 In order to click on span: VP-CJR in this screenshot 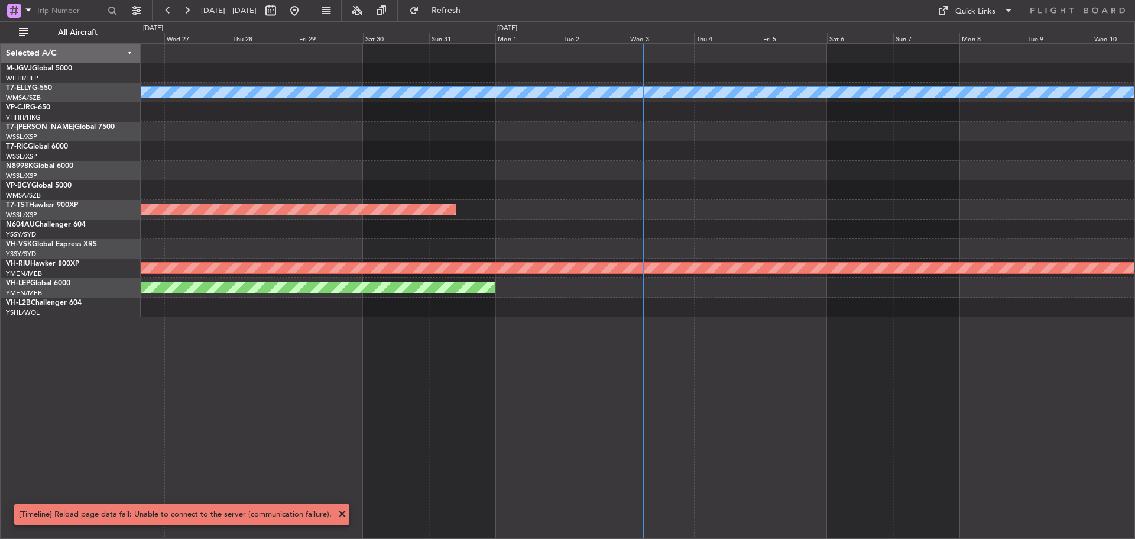, I will do `click(18, 108)`.